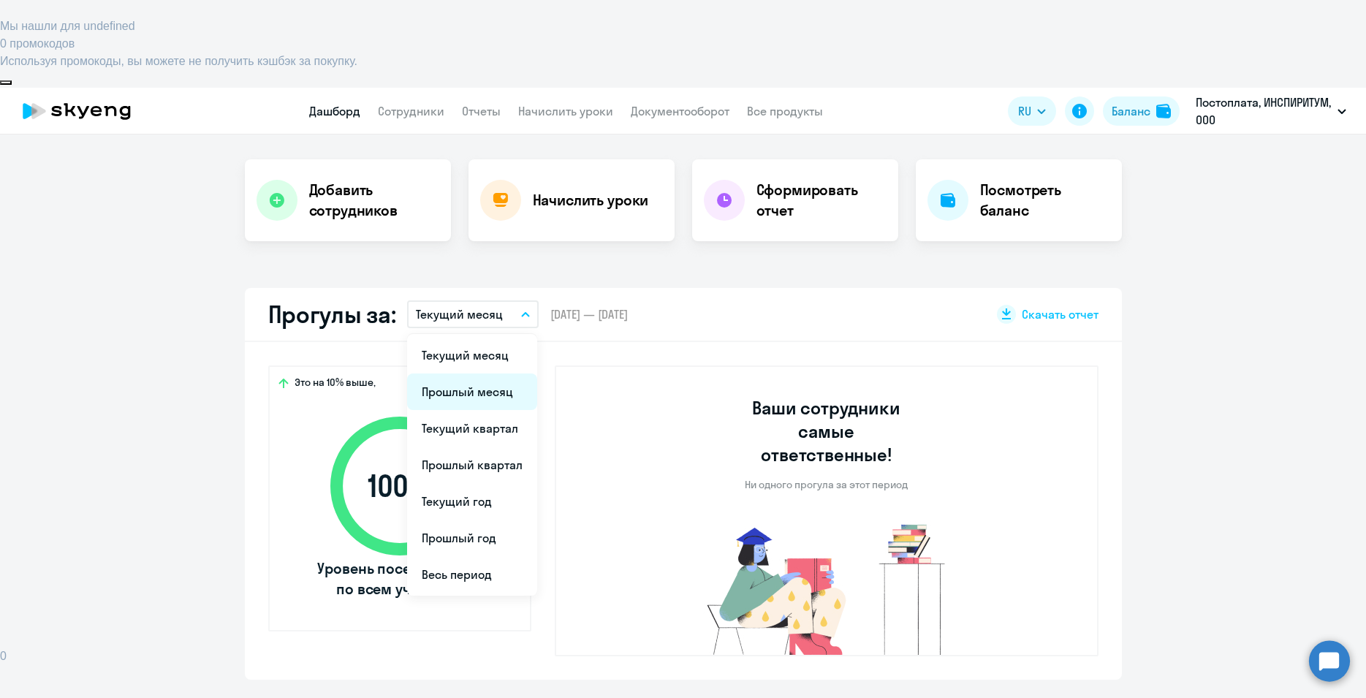 This screenshot has height=698, width=1366. Describe the element at coordinates (472, 465) in the screenshot. I see `ul: RU` at that location.